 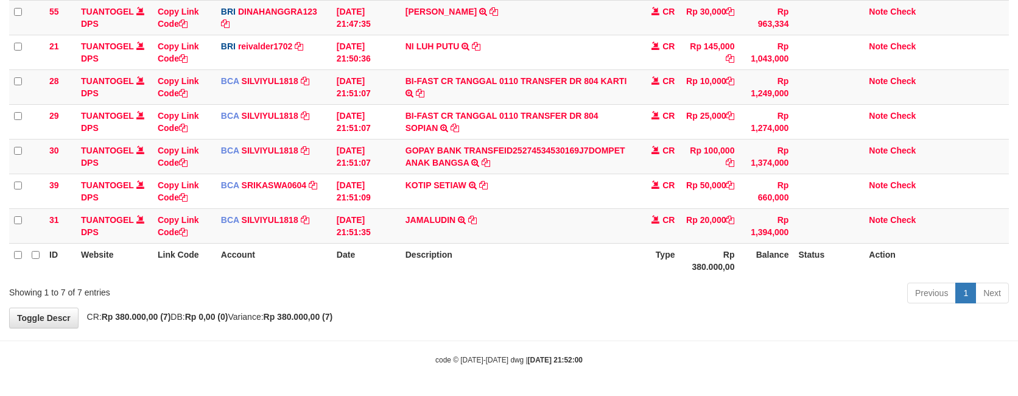 I want to click on td: Rp 1,374,000, so click(x=766, y=156).